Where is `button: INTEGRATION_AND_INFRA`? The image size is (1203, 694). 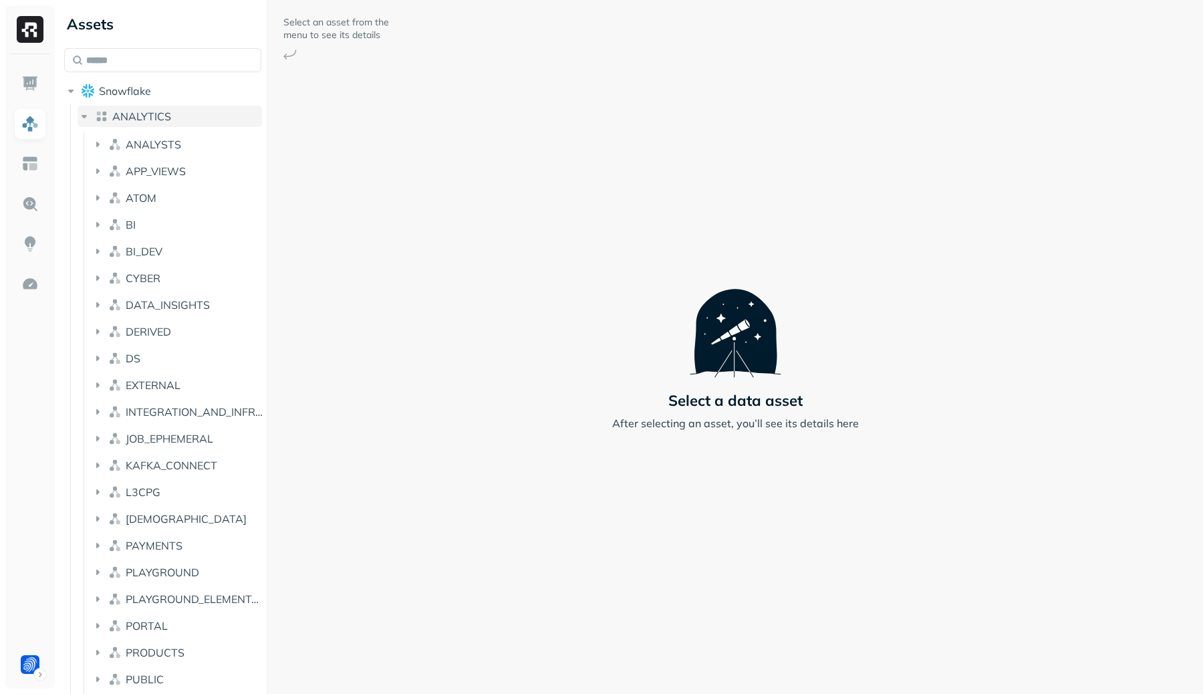 button: INTEGRATION_AND_INFRA is located at coordinates (176, 412).